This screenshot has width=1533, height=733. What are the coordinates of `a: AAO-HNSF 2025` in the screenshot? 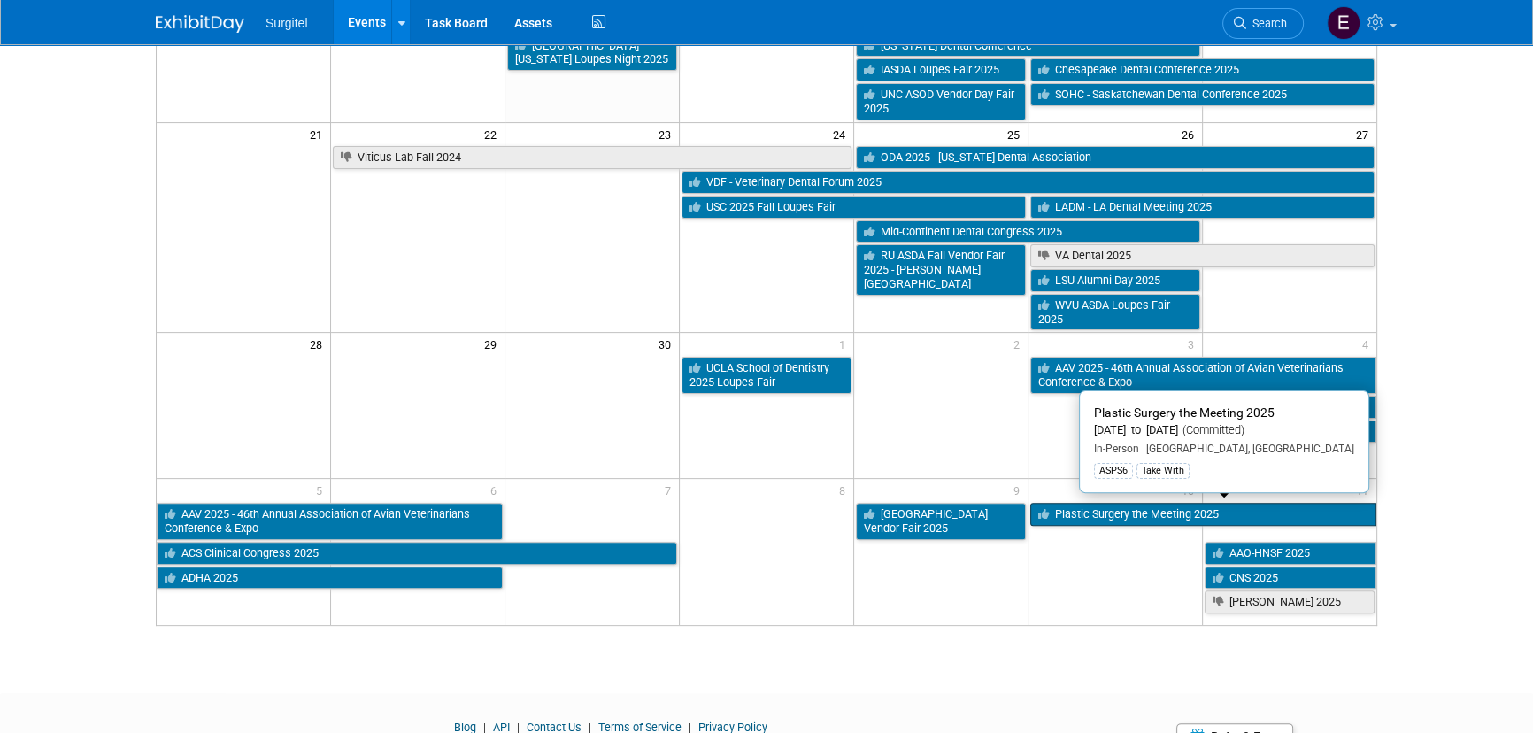 It's located at (1290, 553).